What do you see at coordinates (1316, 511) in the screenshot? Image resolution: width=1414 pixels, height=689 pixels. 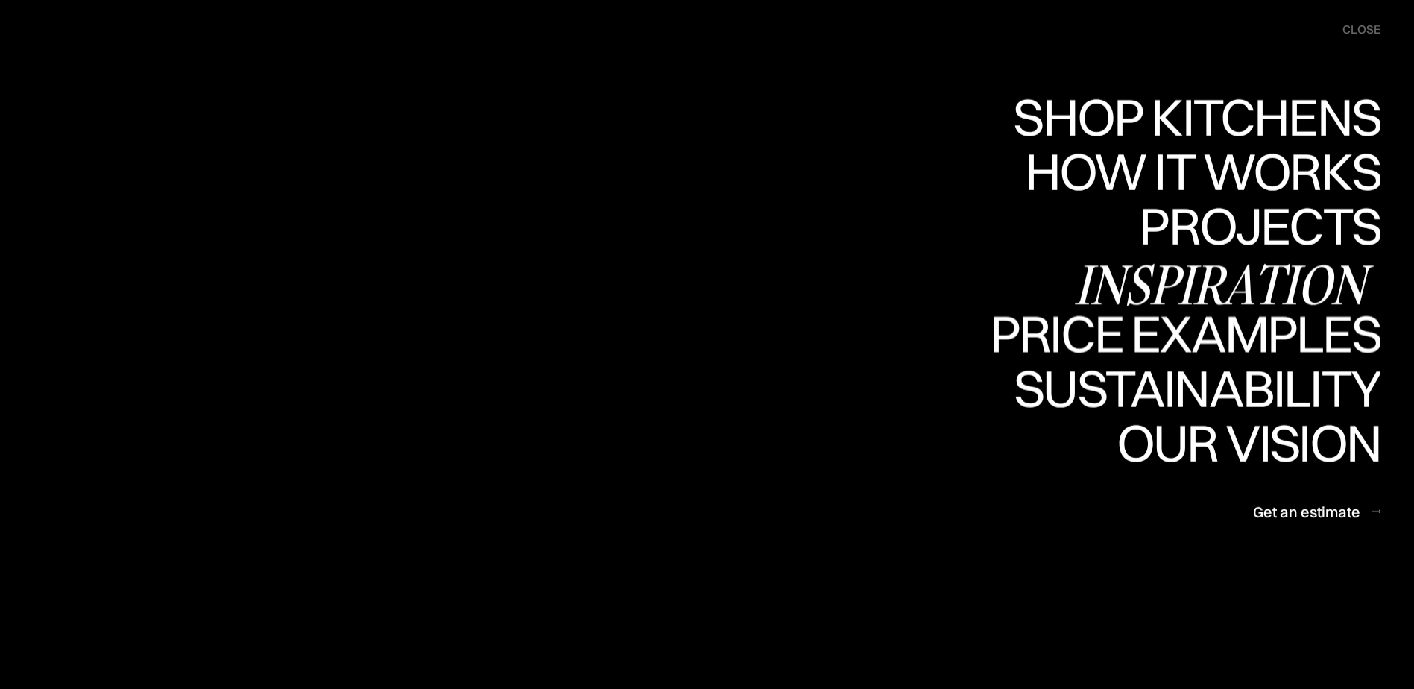 I see `a: Get an estimate` at bounding box center [1316, 511].